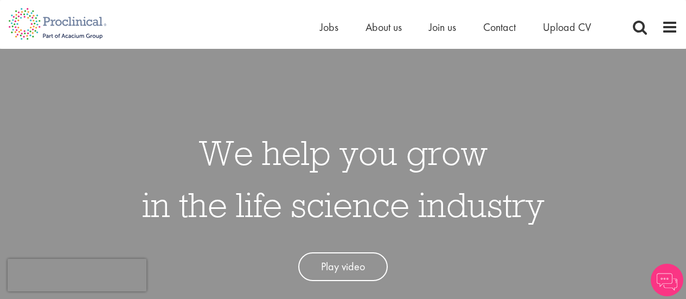 This screenshot has height=299, width=686. What do you see at coordinates (499, 27) in the screenshot?
I see `a: Contact` at bounding box center [499, 27].